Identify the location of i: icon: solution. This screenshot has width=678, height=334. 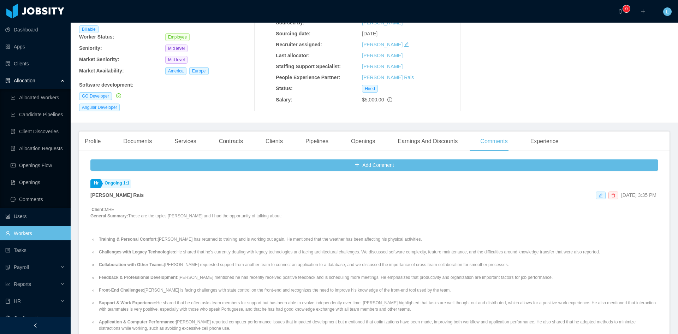
(8, 81).